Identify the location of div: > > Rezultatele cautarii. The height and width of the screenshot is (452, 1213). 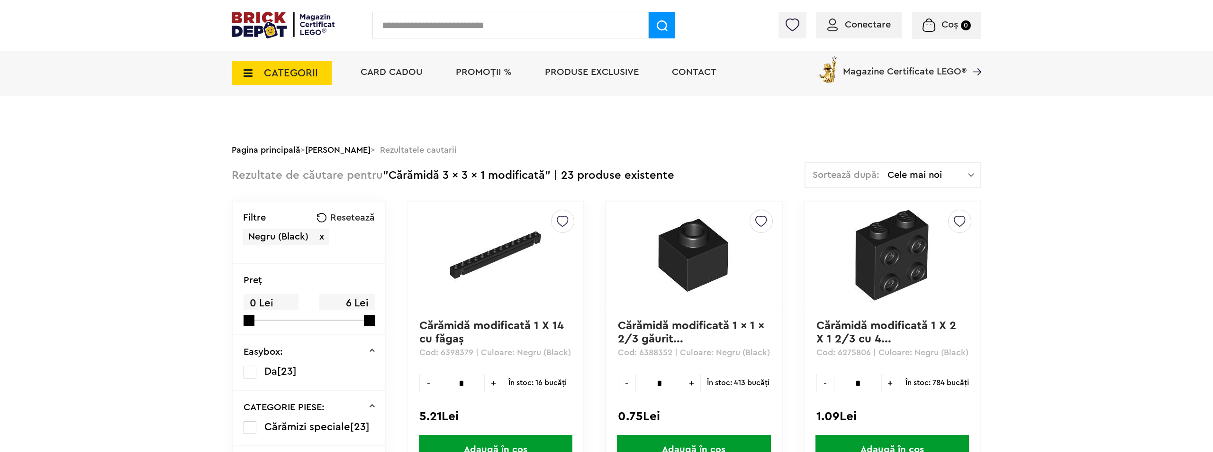
(607, 150).